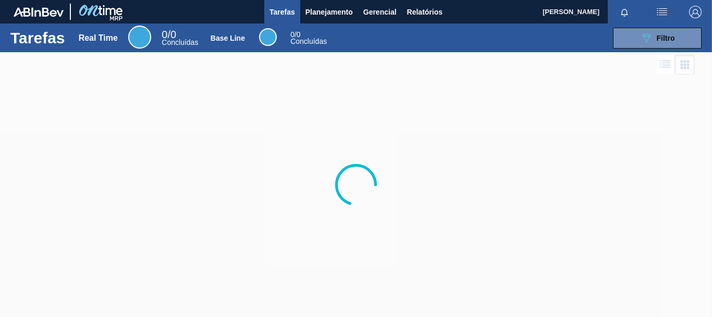  What do you see at coordinates (329, 12) in the screenshot?
I see `span: Planejamento` at bounding box center [329, 12].